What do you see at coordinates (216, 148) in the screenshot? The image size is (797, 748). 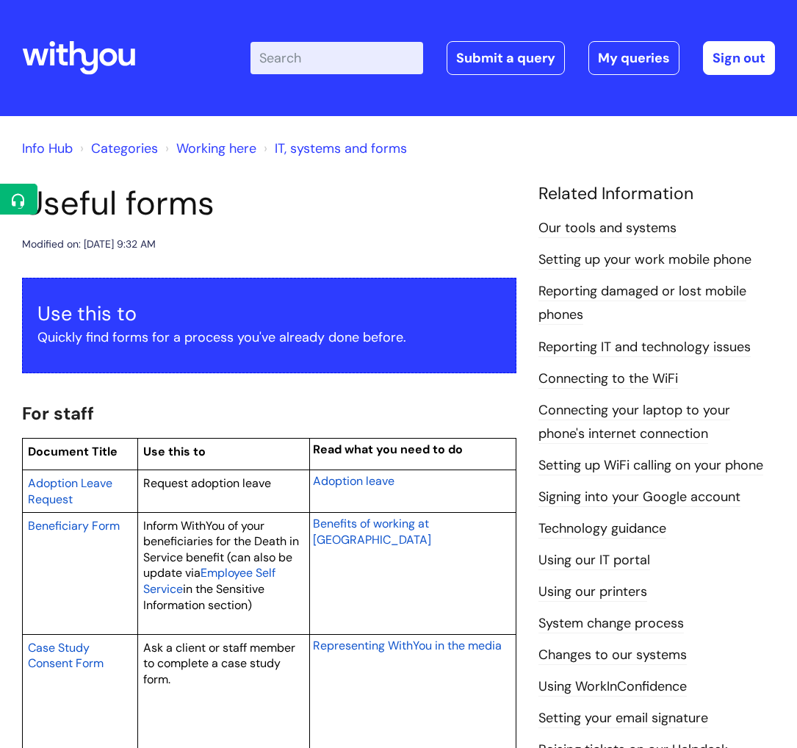 I see `a: Working here` at bounding box center [216, 148].